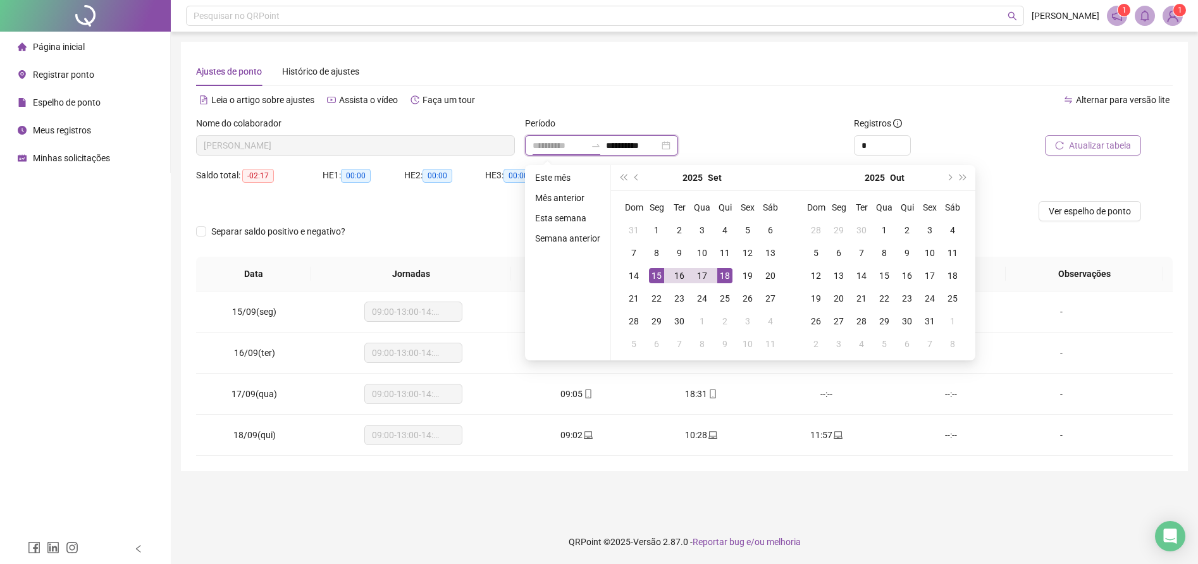  I want to click on span: notification, so click(1117, 16).